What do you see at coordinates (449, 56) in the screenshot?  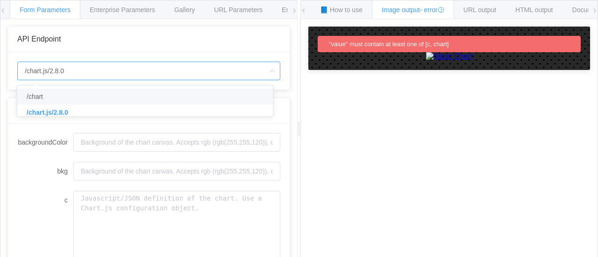 I see `img: Static Chart` at bounding box center [449, 56].